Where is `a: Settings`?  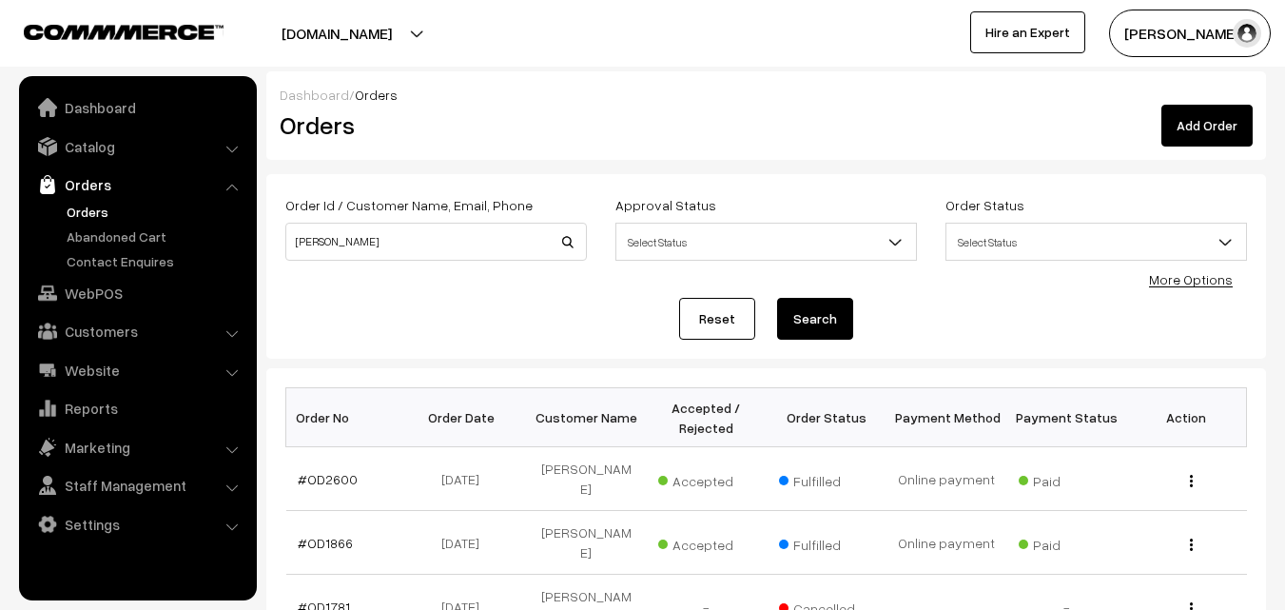 a: Settings is located at coordinates (137, 524).